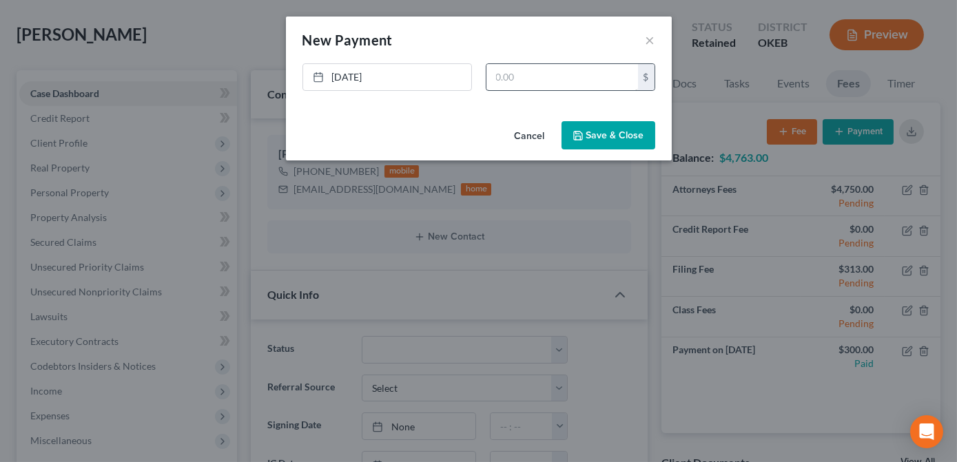 Image resolution: width=957 pixels, height=462 pixels. What do you see at coordinates (347, 40) in the screenshot?
I see `span: New Payment` at bounding box center [347, 40].